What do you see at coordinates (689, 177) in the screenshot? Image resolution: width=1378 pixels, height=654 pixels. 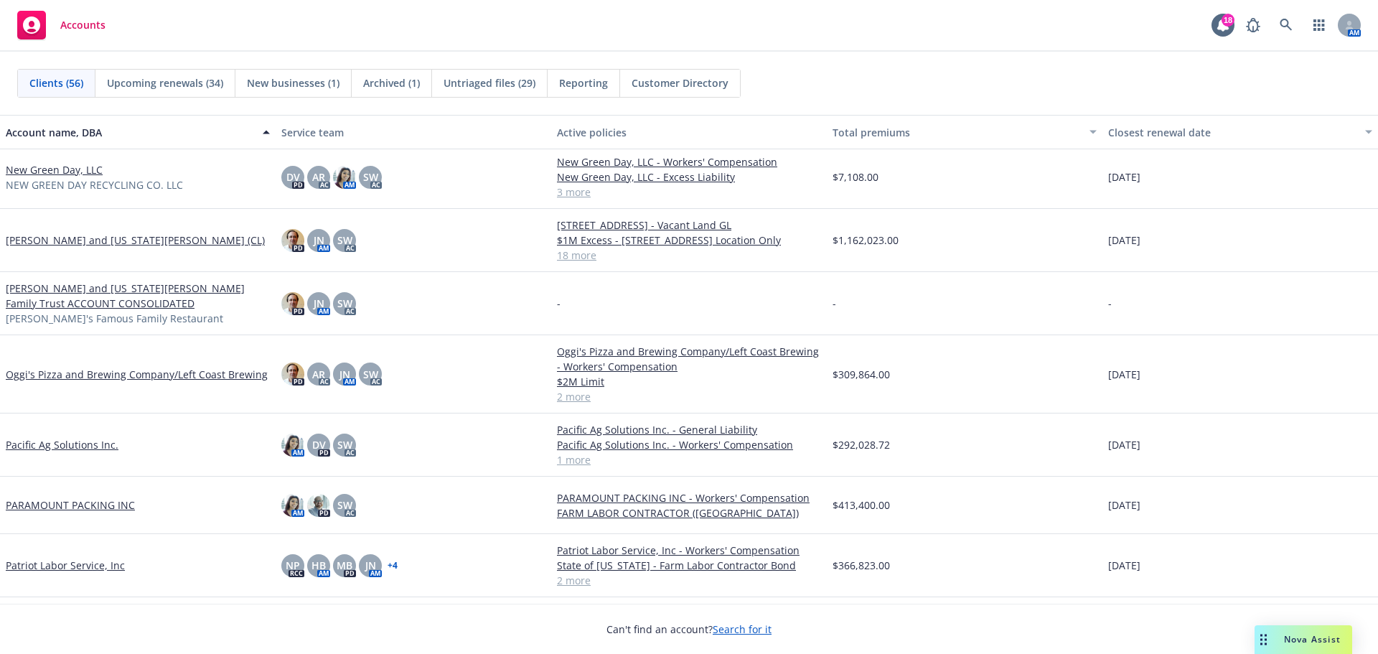 I see `a: New Green Day, LLC - Excess Liability` at bounding box center [689, 177].